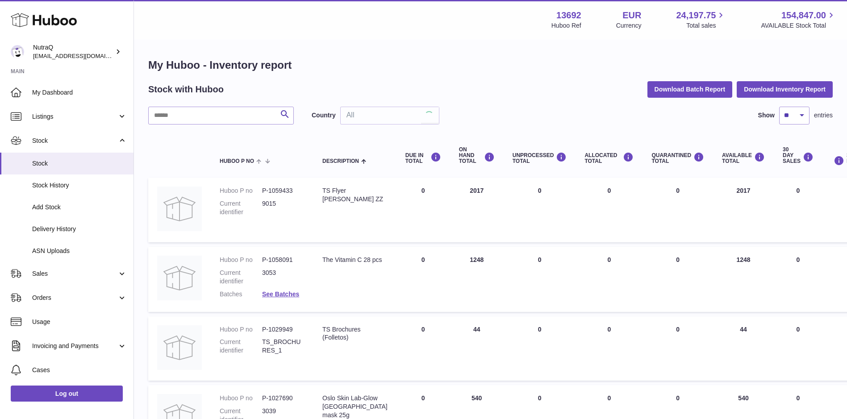  I want to click on dd: P-1029949, so click(283, 330).